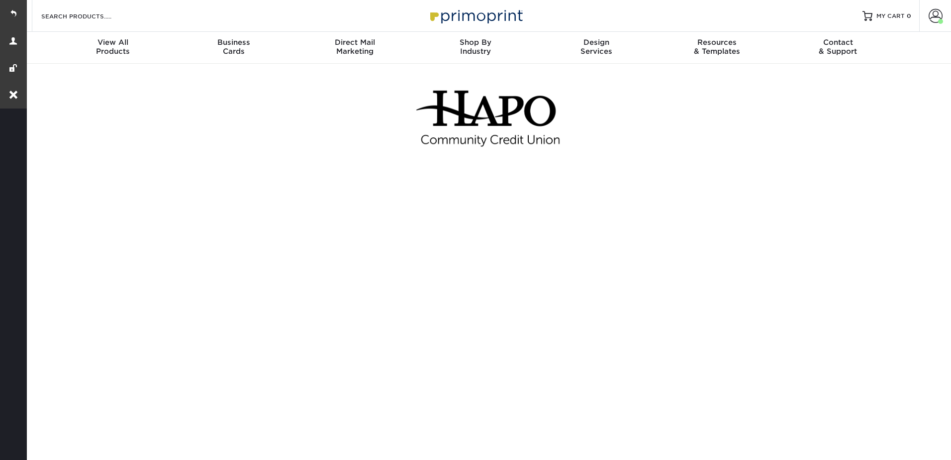  Describe the element at coordinates (596, 47) in the screenshot. I see `div: Services` at that location.